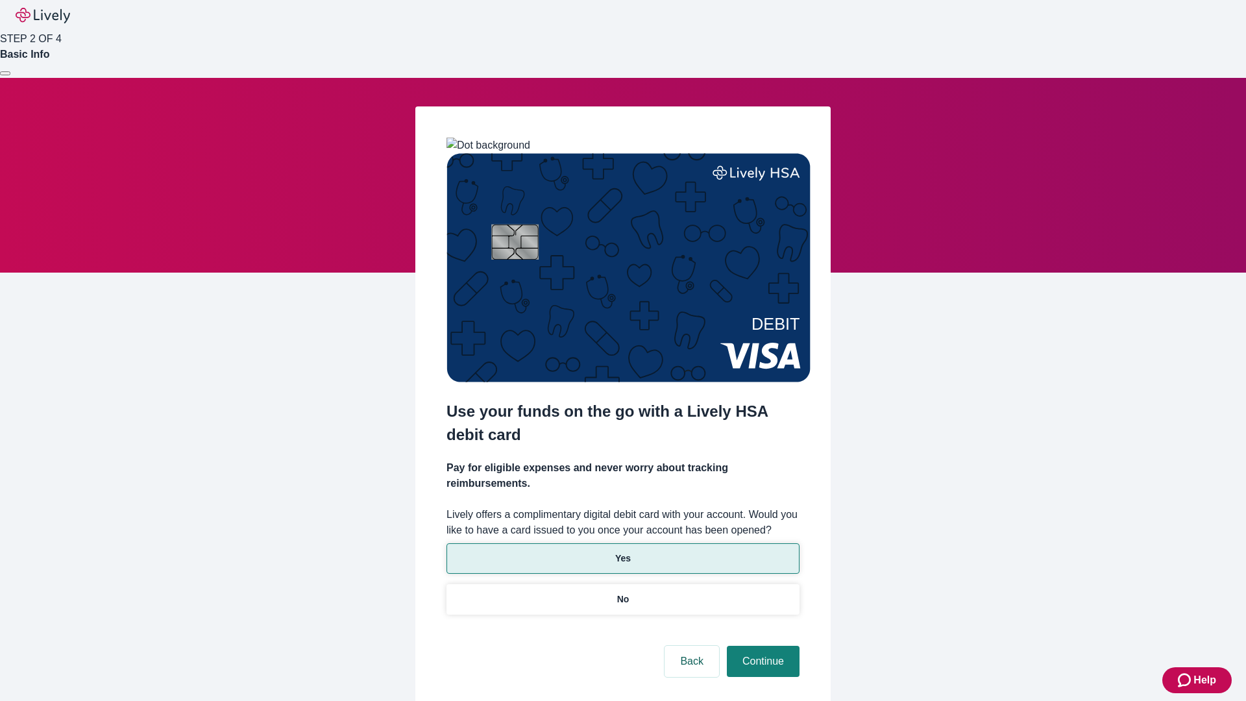 This screenshot has width=1246, height=701. Describe the element at coordinates (623, 558) in the screenshot. I see `button: Yes` at that location.